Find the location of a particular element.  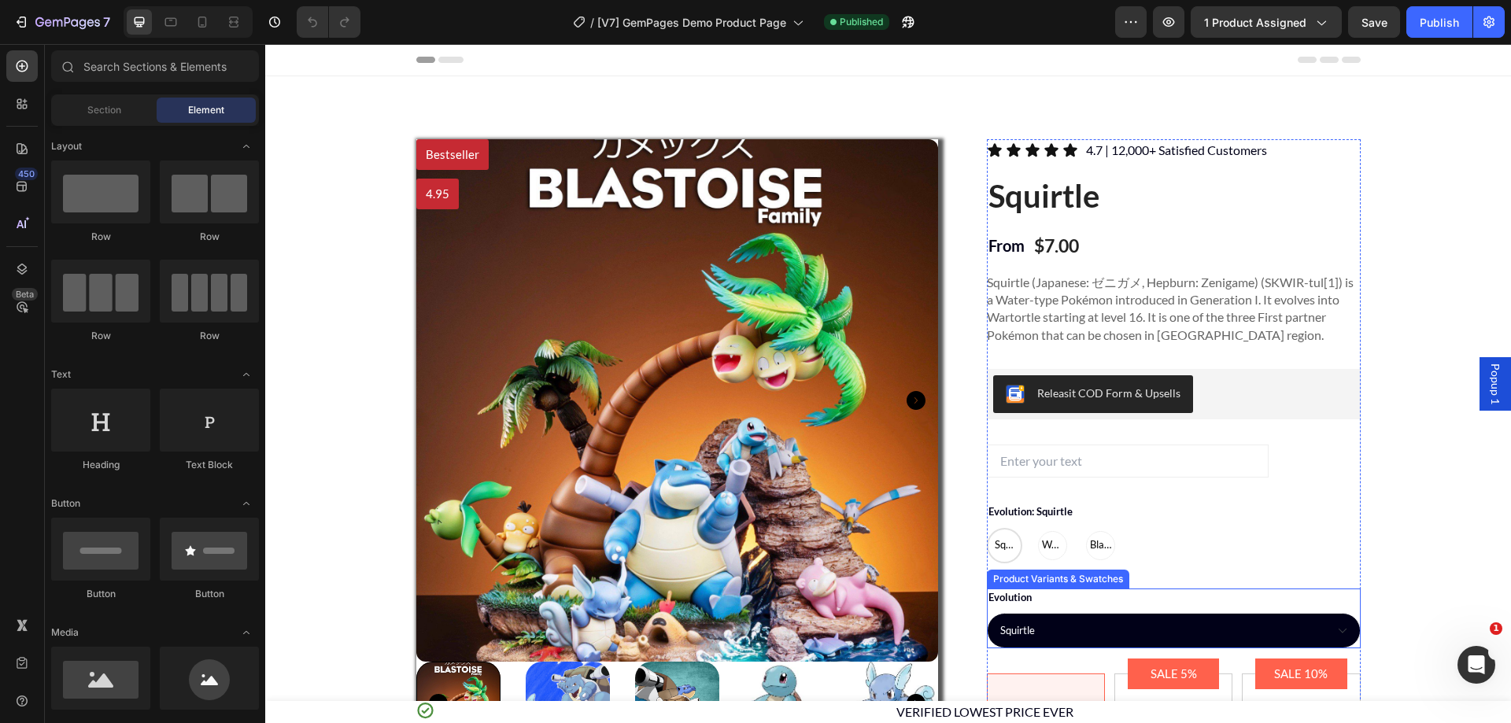

input: Enter your text is located at coordinates (863, 417).